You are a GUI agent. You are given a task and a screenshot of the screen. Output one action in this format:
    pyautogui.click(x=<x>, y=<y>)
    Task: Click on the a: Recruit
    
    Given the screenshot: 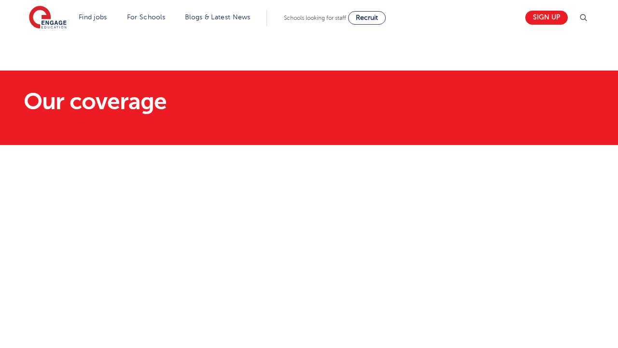 What is the action you would take?
    pyautogui.click(x=367, y=18)
    